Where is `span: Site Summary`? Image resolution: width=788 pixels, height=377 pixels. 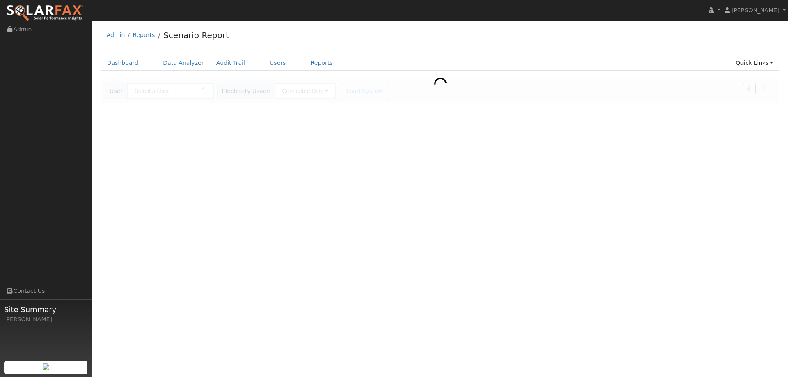
span: Site Summary is located at coordinates (46, 309).